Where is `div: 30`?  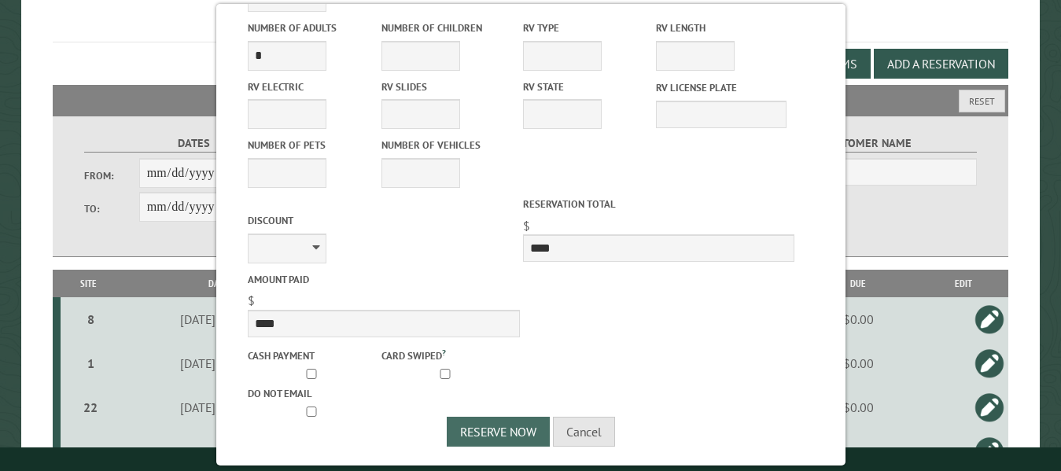 div: 30 is located at coordinates (90, 452).